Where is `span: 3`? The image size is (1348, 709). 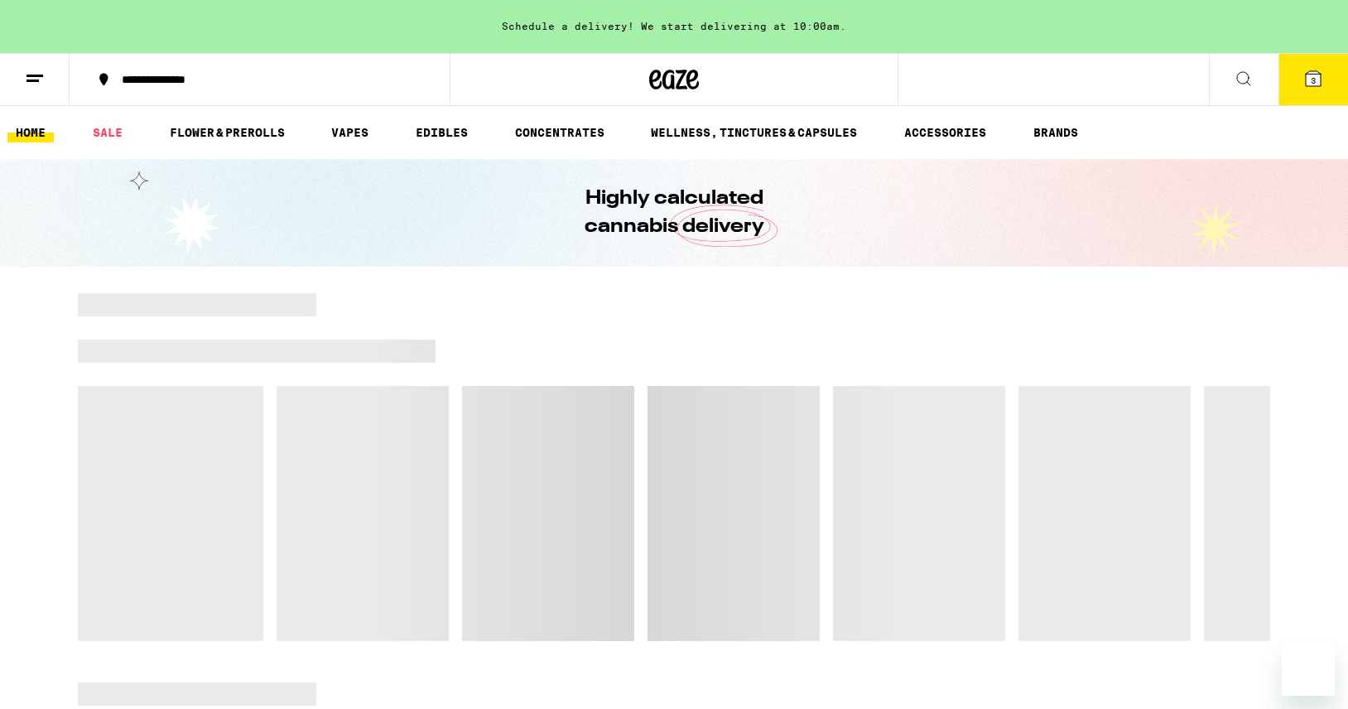 span: 3 is located at coordinates (1313, 80).